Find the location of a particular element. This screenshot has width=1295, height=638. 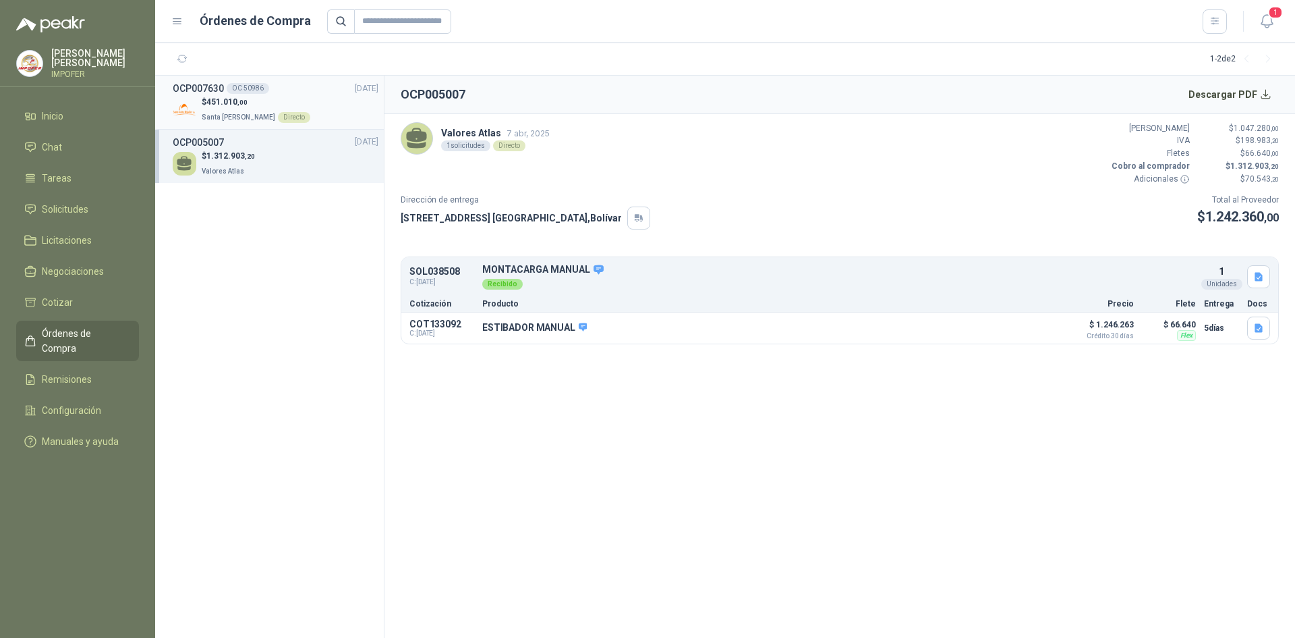

p: 1 is located at coordinates (1222, 271).